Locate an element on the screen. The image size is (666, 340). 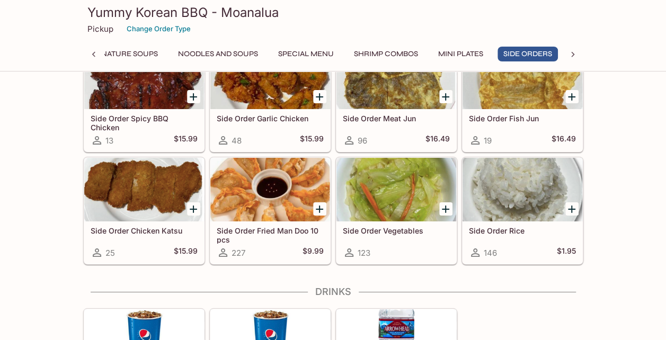
span: 25 is located at coordinates (110, 253).